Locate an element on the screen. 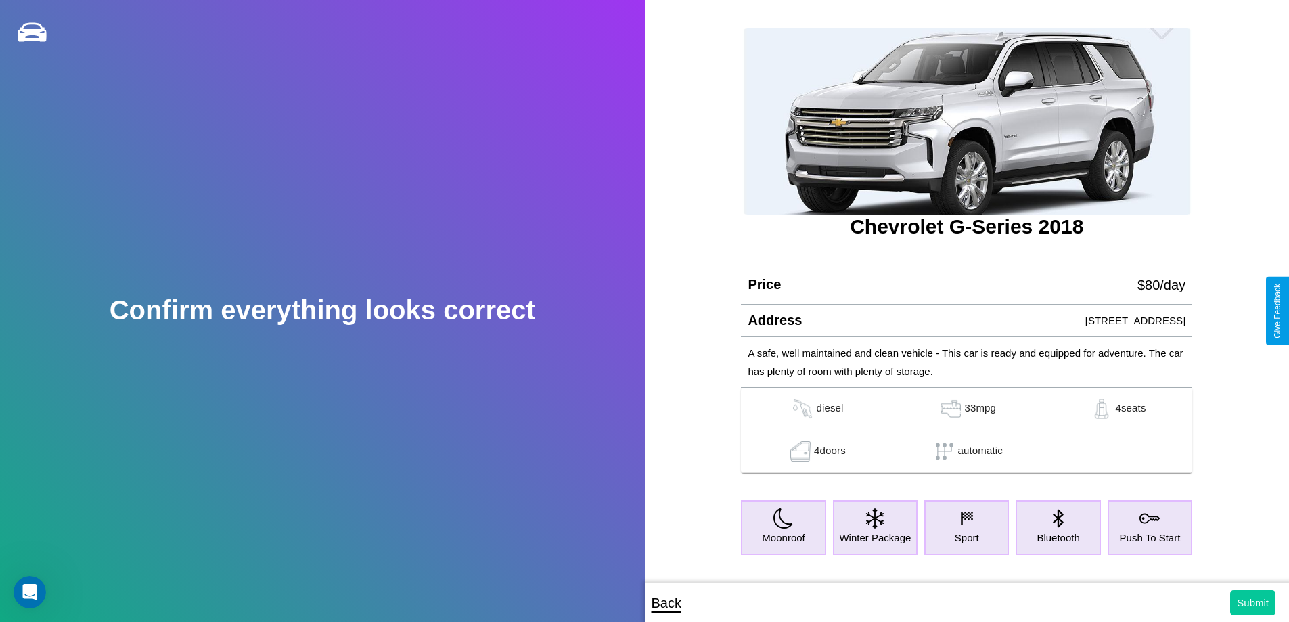  div: Give Feedback is located at coordinates (1277, 311).